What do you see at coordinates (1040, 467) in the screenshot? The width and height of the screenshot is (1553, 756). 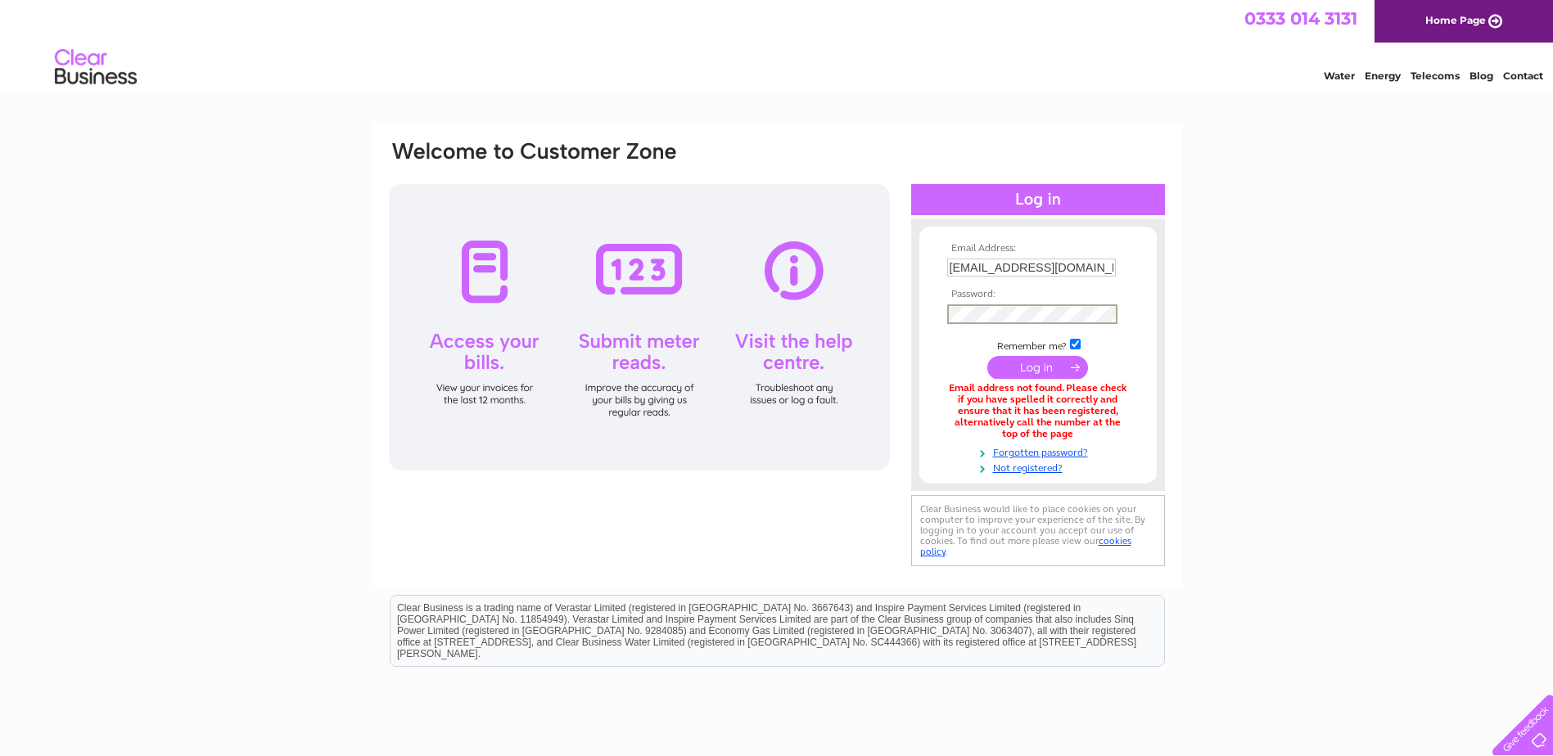 I see `a: Not registered?` at bounding box center [1040, 467].